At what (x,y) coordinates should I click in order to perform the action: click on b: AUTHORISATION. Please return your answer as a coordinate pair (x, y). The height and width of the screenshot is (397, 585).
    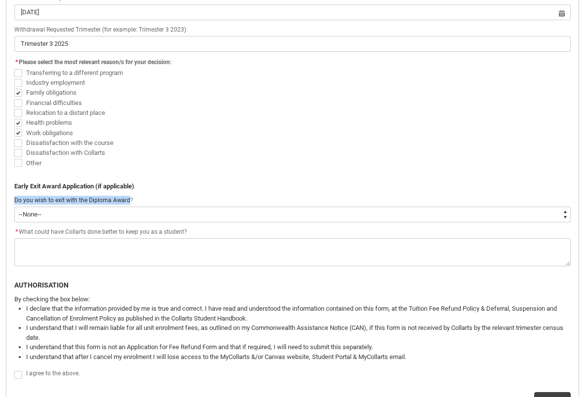
    Looking at the image, I should click on (41, 285).